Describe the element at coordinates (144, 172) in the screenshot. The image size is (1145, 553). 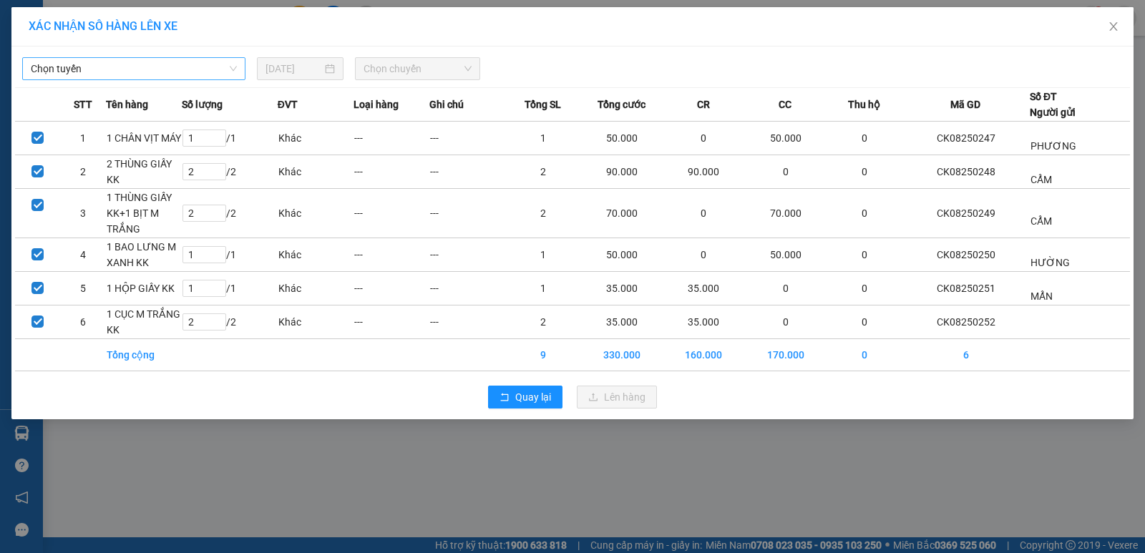
I see `td: 2 THÙNG GIẤY KK` at that location.